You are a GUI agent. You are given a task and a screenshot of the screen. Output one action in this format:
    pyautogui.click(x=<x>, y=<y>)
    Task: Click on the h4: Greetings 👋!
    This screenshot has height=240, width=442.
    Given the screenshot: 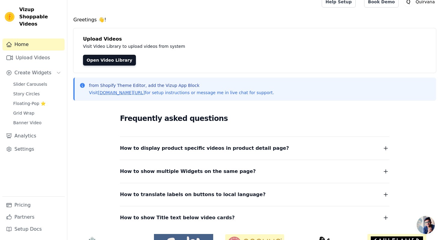 What is the action you would take?
    pyautogui.click(x=255, y=20)
    